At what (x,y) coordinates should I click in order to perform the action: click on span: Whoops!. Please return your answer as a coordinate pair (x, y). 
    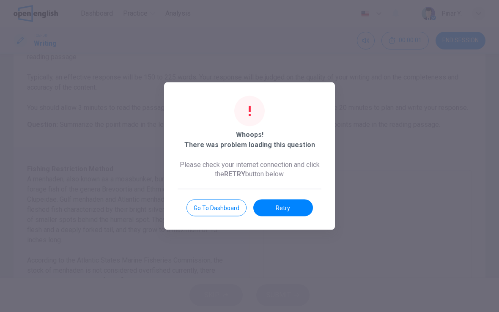
    Looking at the image, I should click on (249, 135).